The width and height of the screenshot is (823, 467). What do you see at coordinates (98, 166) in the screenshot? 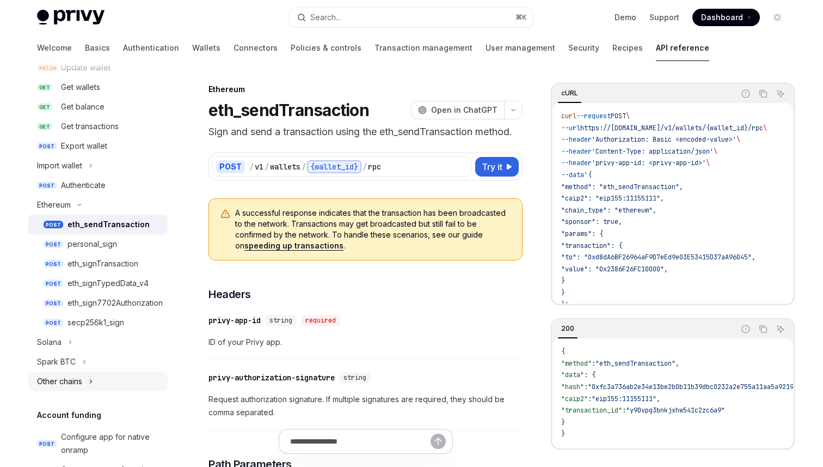
I see `button: Toggle Import wallet section` at bounding box center [98, 166].